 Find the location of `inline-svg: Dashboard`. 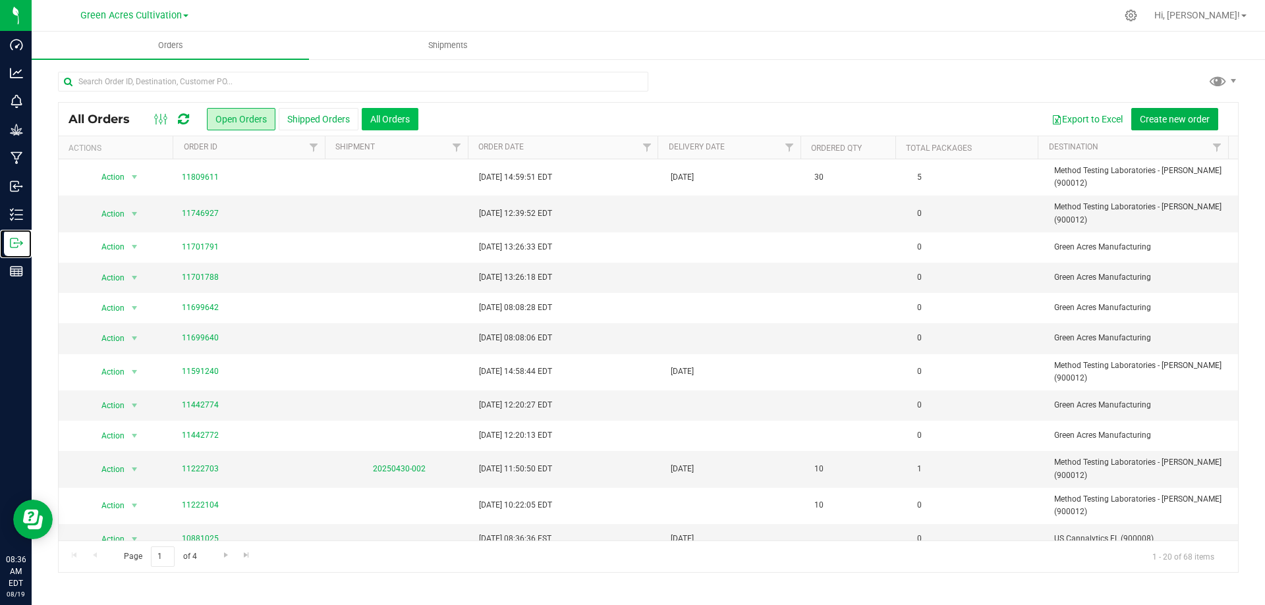

inline-svg: Dashboard is located at coordinates (16, 45).